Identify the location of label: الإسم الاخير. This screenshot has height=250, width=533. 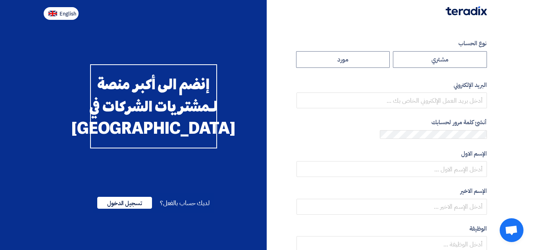
(392, 191).